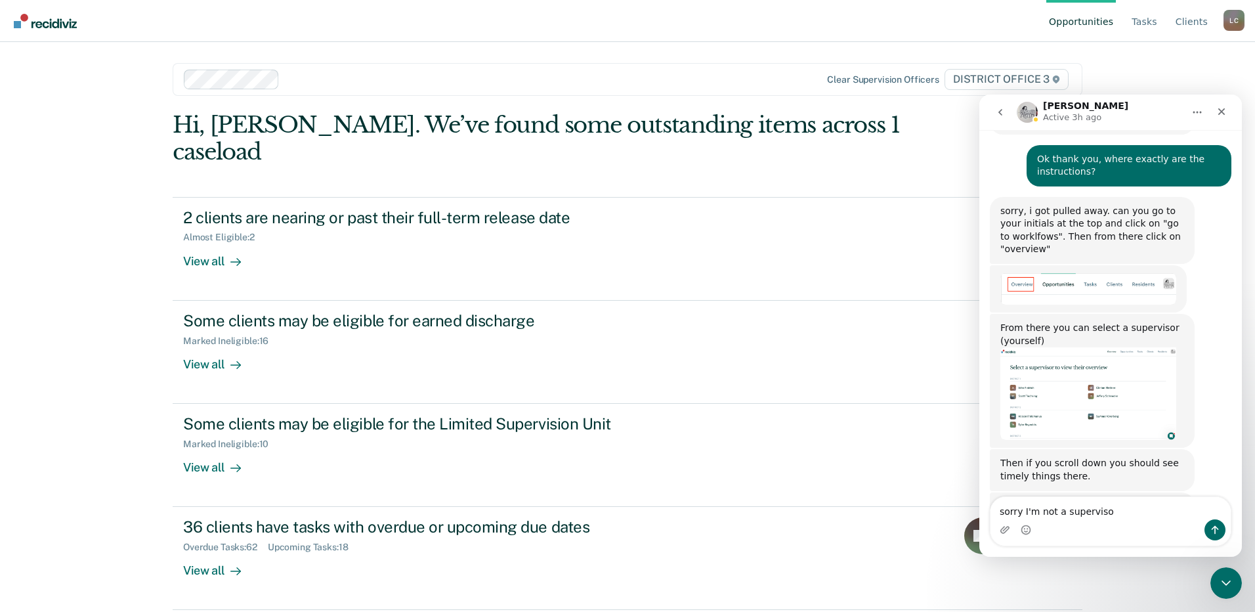 Image resolution: width=1255 pixels, height=612 pixels. I want to click on p: Active 3h ago, so click(93, 23).